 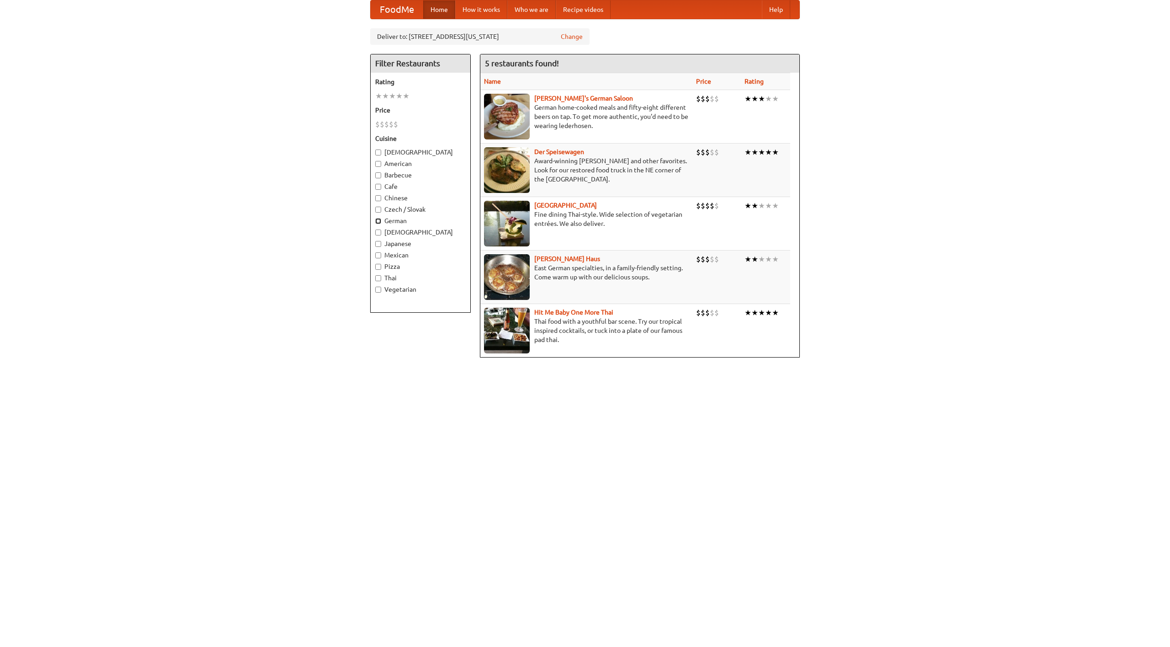 I want to click on input: Chinese, so click(x=378, y=198).